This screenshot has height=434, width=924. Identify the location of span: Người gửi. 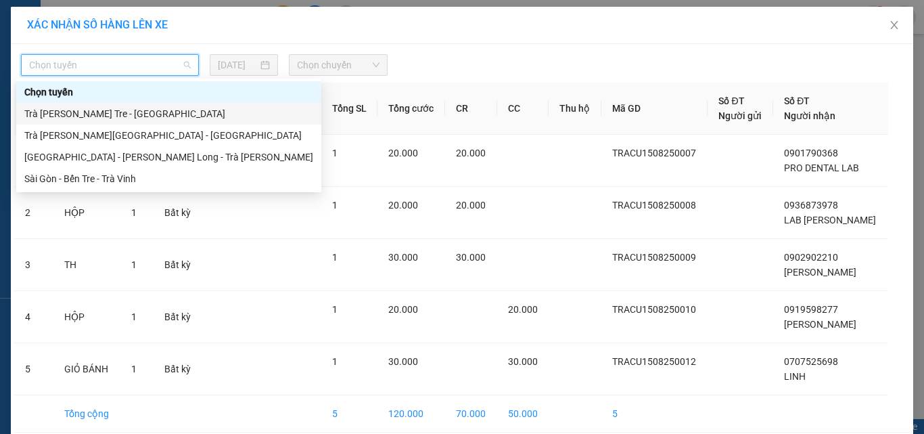
(740, 116).